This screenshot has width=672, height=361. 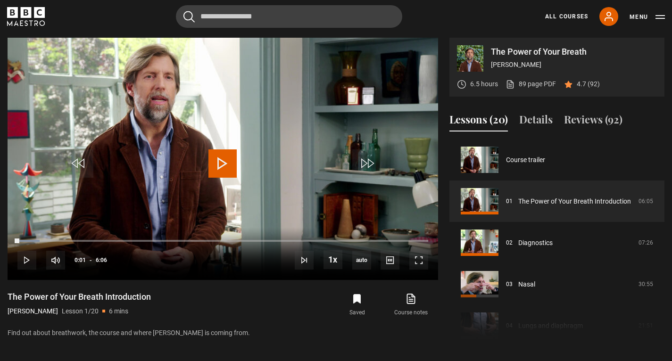 What do you see at coordinates (362, 260) in the screenshot?
I see `div: Current quality: 720p` at bounding box center [362, 260].